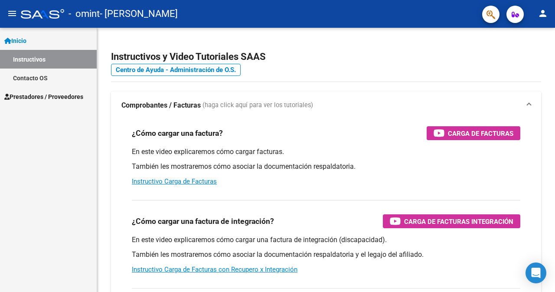  I want to click on span: - omint, so click(84, 14).